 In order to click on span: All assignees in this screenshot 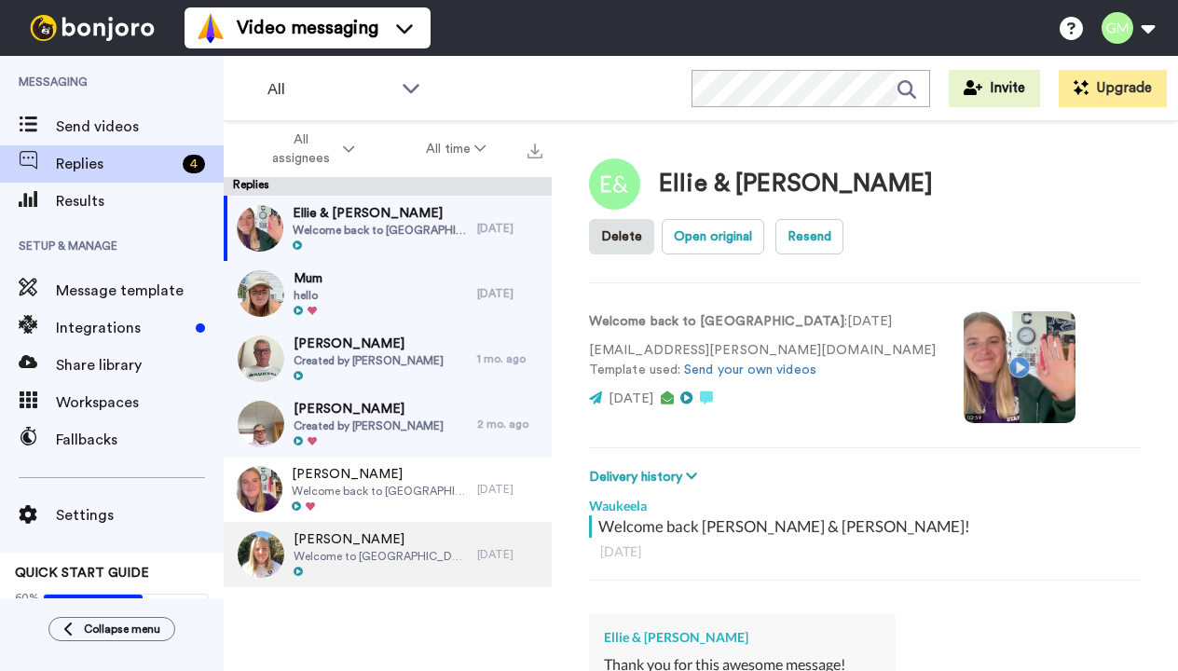, I will do `click(301, 149)`.